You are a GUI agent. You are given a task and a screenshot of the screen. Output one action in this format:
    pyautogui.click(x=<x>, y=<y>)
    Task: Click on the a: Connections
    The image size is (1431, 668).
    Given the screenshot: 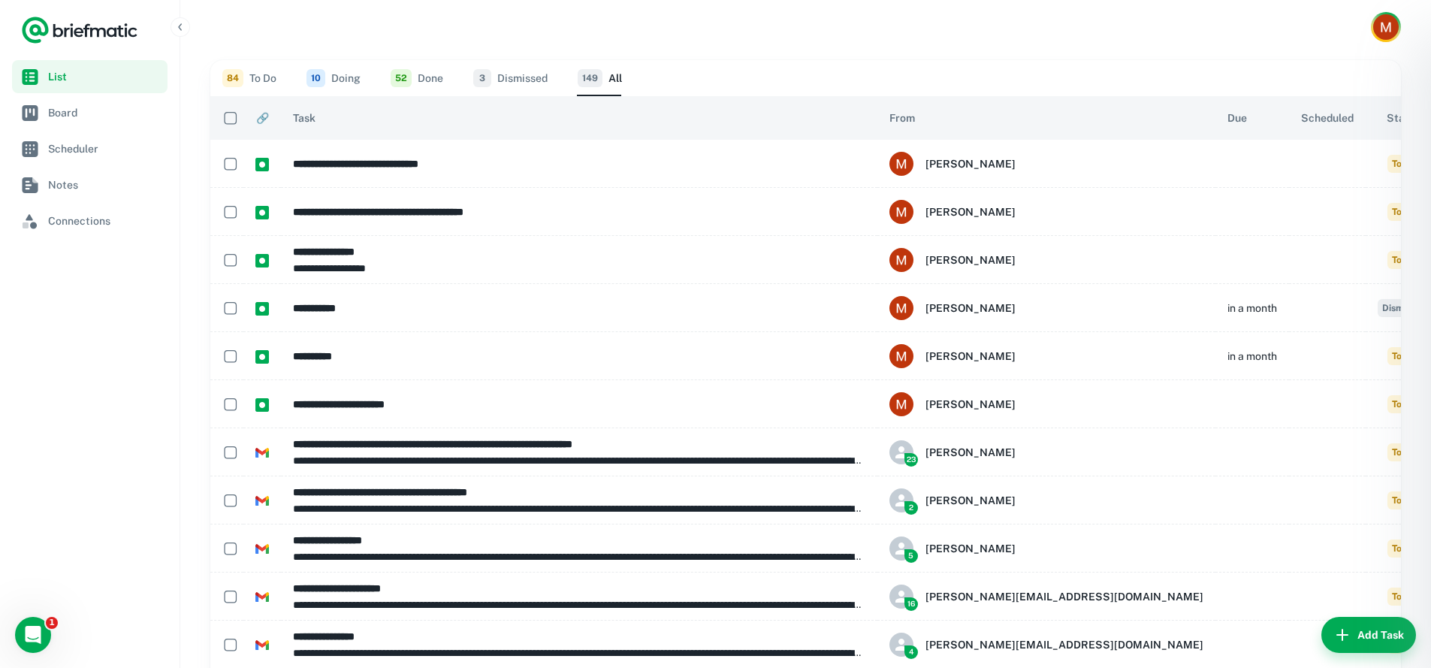 What is the action you would take?
    pyautogui.click(x=89, y=221)
    